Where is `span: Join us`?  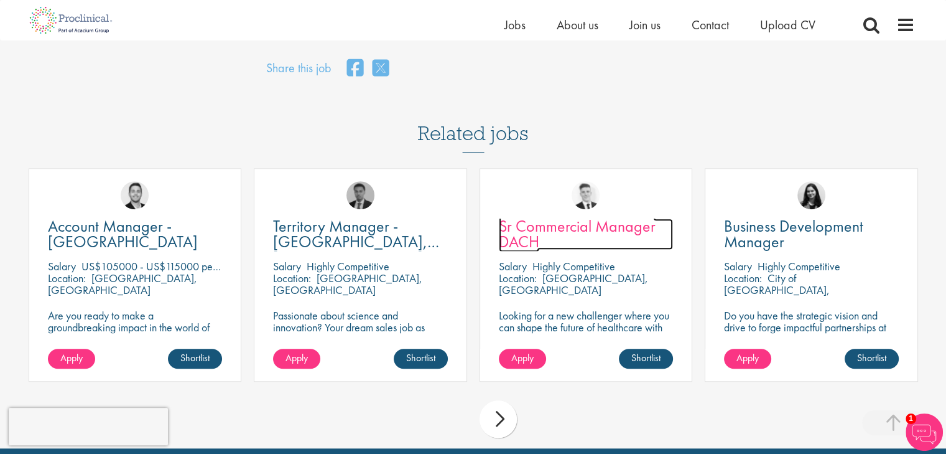 span: Join us is located at coordinates (645, 25).